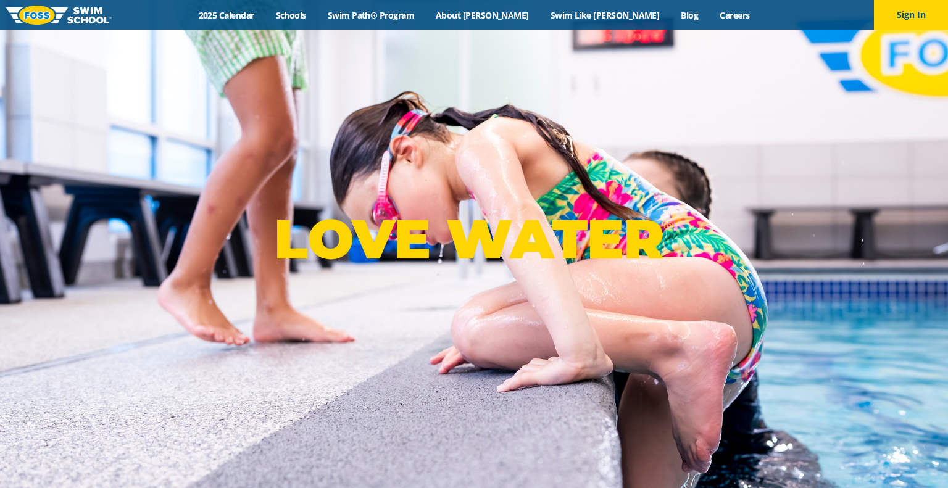 The height and width of the screenshot is (488, 948). What do you see at coordinates (291, 15) in the screenshot?
I see `a: Schools` at bounding box center [291, 15].